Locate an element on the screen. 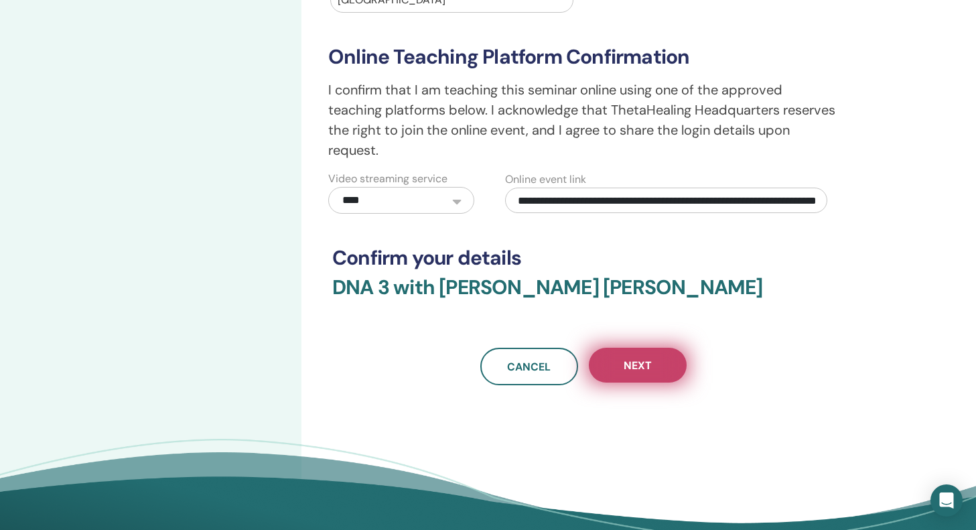 This screenshot has width=976, height=530. p: I confirm that I am teaching this seminar online using one of the approved teaching platforms bel... is located at coordinates (583, 120).